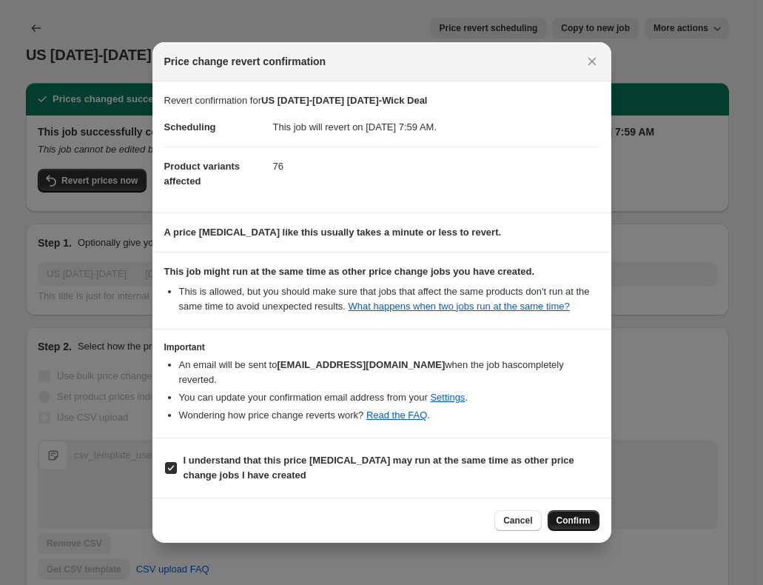  Describe the element at coordinates (349, 271) in the screenshot. I see `b: This job might run at the same time as other price change jobs you have created.` at that location.